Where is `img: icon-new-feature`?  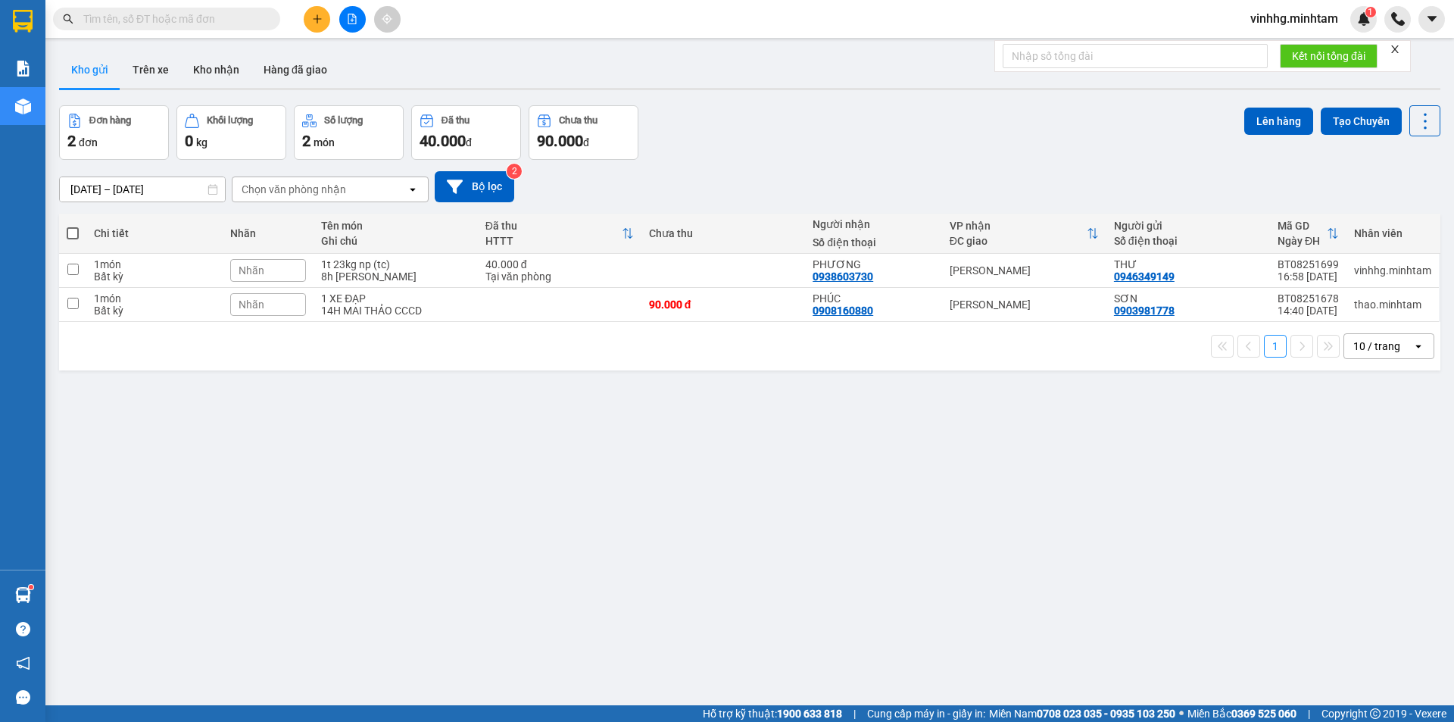
img: icon-new-feature is located at coordinates (1364, 19).